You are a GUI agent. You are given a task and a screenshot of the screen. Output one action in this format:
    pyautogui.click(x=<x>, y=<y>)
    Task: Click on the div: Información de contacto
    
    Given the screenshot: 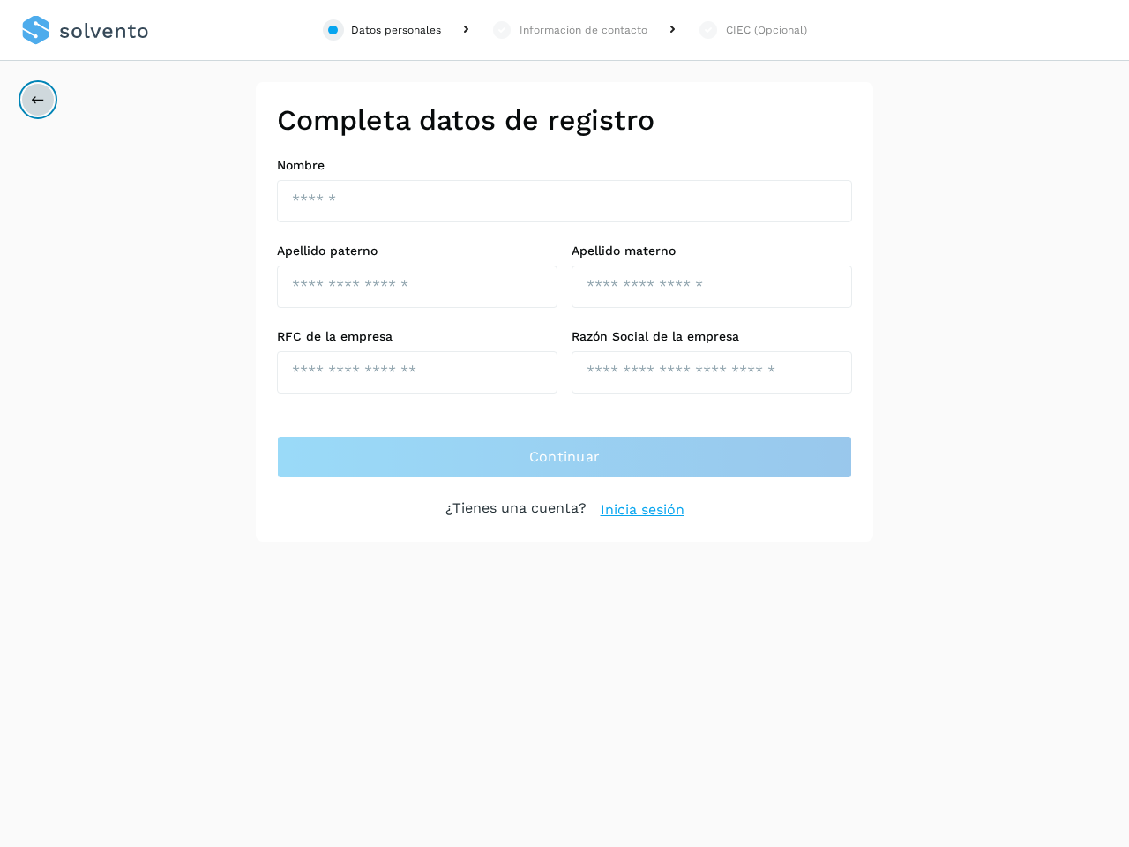 What is the action you would take?
    pyautogui.click(x=583, y=30)
    